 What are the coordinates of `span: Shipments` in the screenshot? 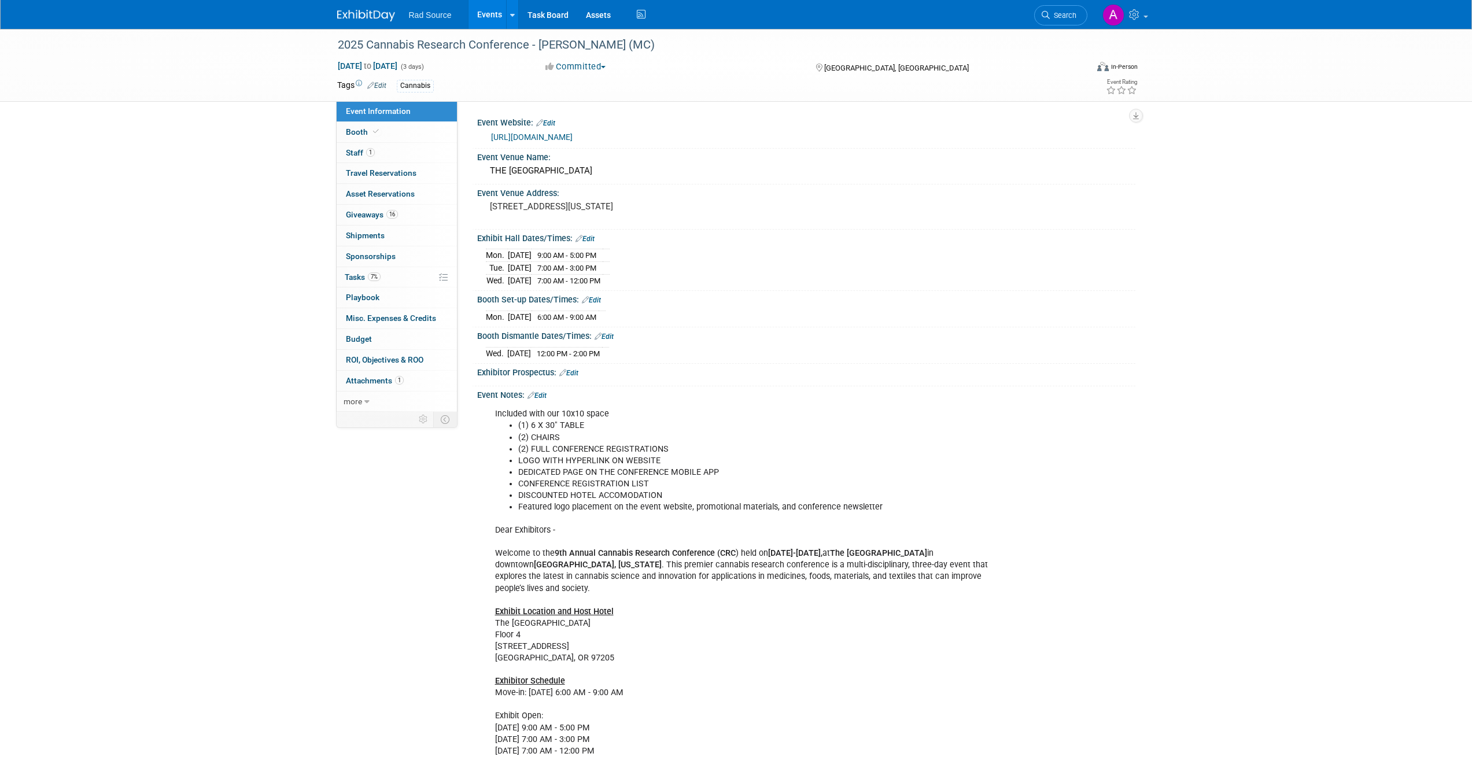 It's located at (365, 235).